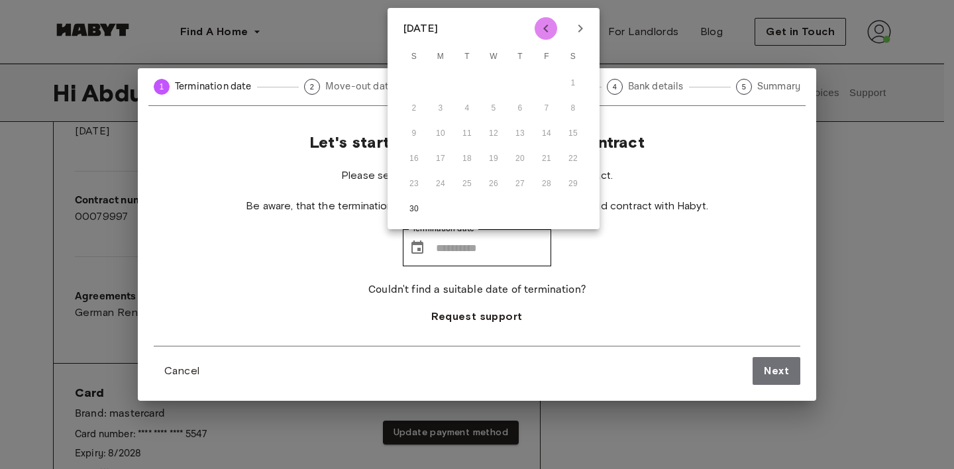 The image size is (954, 469). Describe the element at coordinates (546, 28) in the screenshot. I see `button: Previous month` at that location.